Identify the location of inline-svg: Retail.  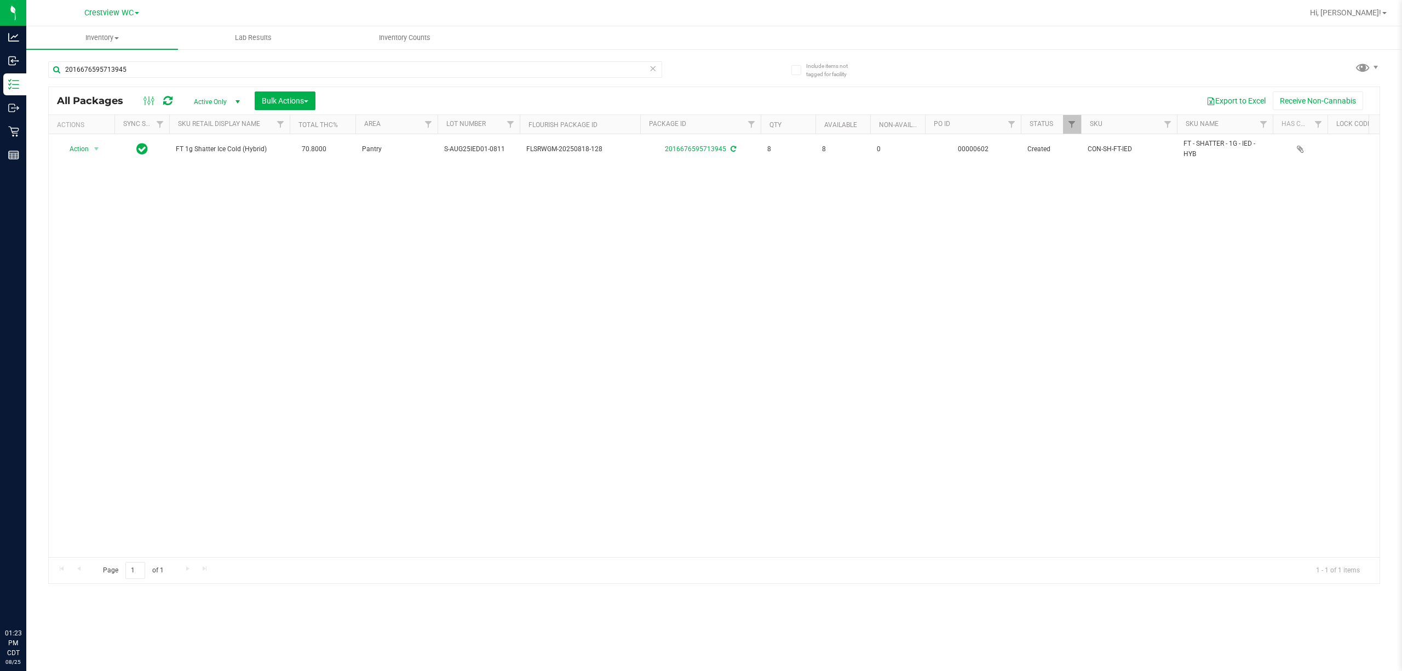
(14, 131).